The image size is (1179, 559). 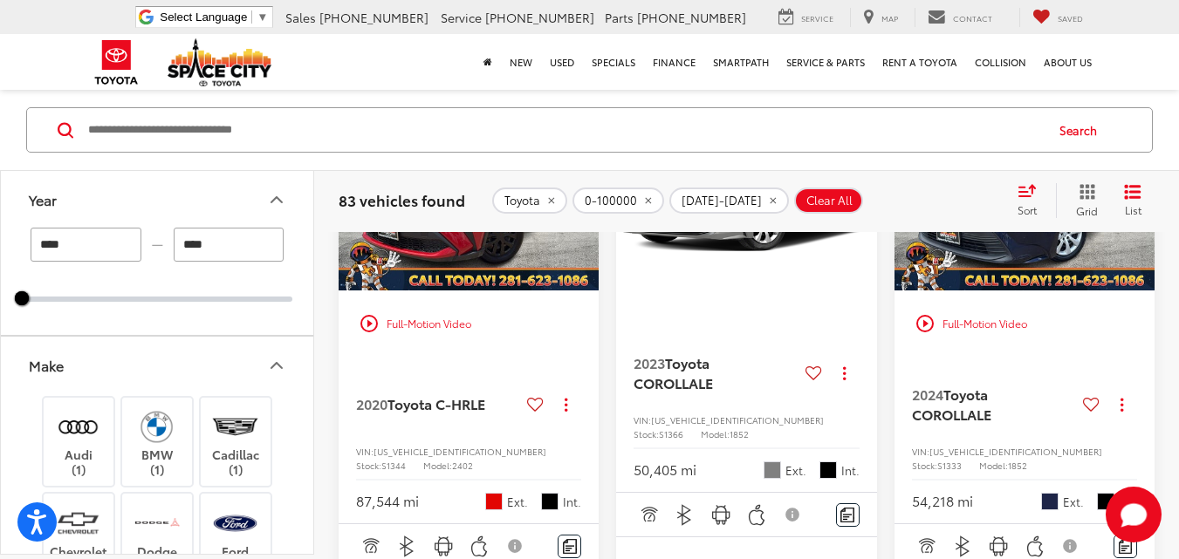 What do you see at coordinates (565, 130) in the screenshot?
I see `input: Search by Make, Model, or Keyword` at bounding box center [565, 130].